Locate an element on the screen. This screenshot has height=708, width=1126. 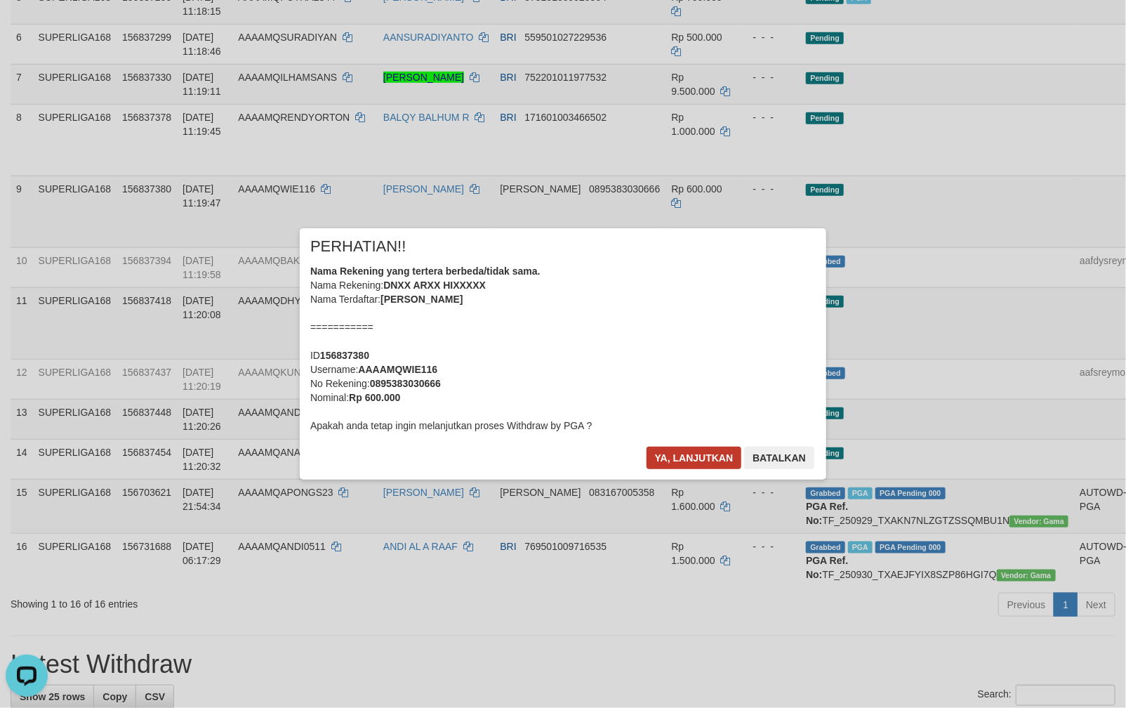
button: Batalkan is located at coordinates (779, 458).